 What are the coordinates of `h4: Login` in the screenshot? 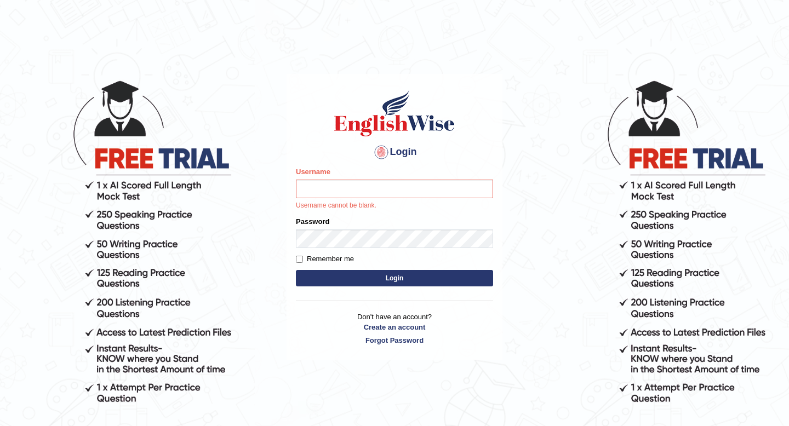 It's located at (394, 152).